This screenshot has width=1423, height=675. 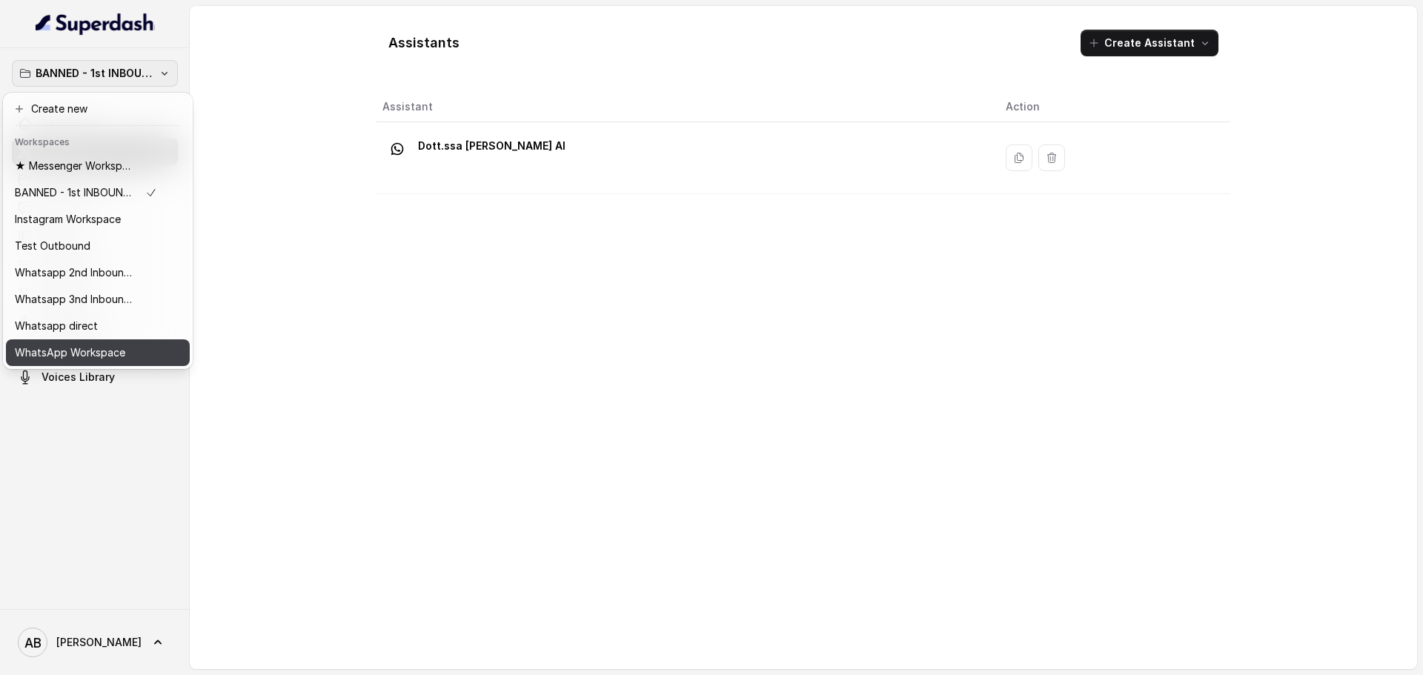 What do you see at coordinates (98, 141) in the screenshot?
I see `header: Workspaces` at bounding box center [98, 141].